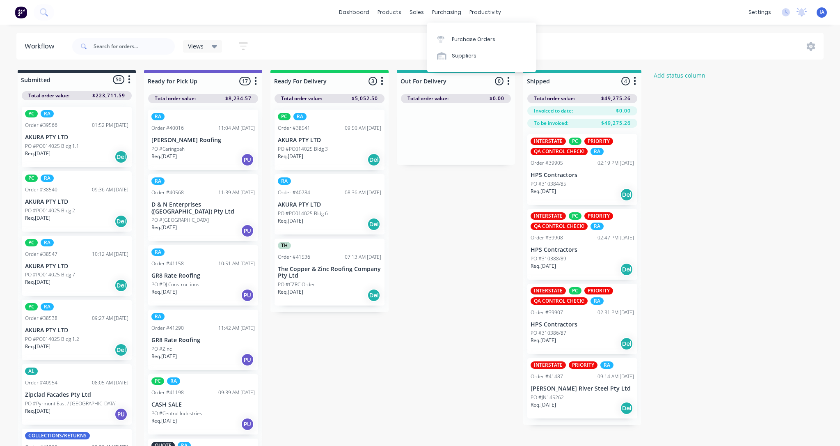 The image size is (840, 446). Describe the element at coordinates (31, 243) in the screenshot. I see `div: PC` at that location.